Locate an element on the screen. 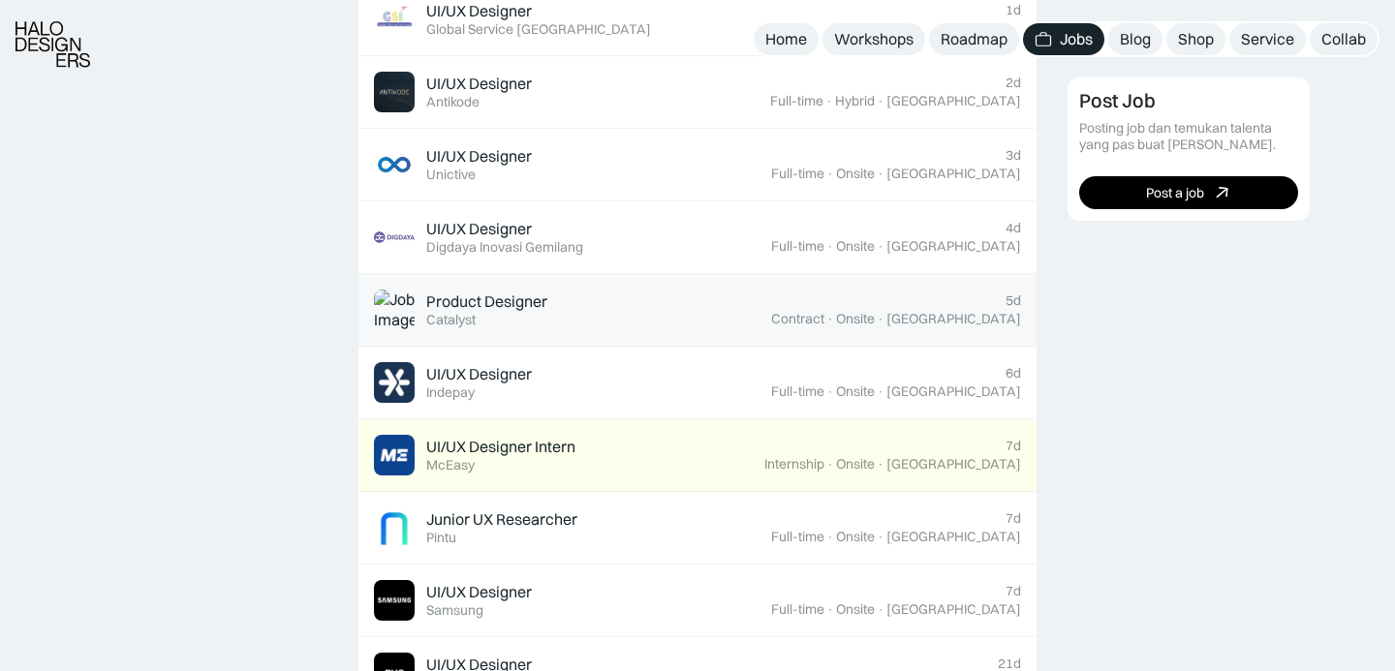  div: Pintu is located at coordinates (441, 538).